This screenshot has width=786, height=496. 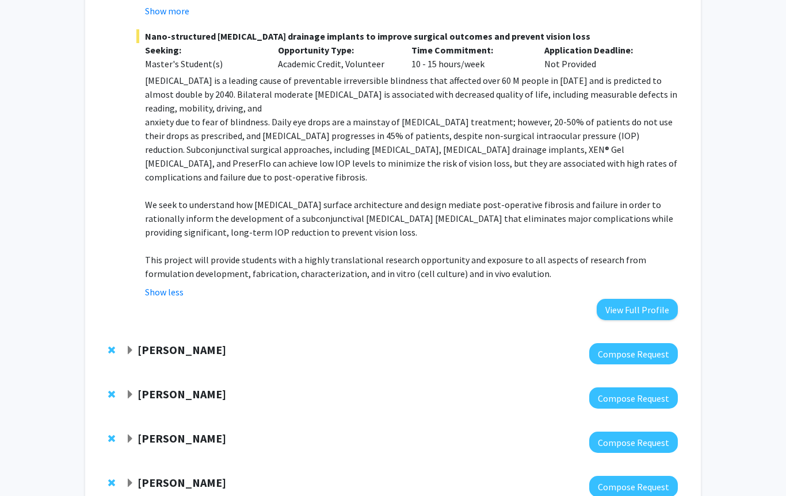 I want to click on p: Opportunity Type:, so click(x=336, y=50).